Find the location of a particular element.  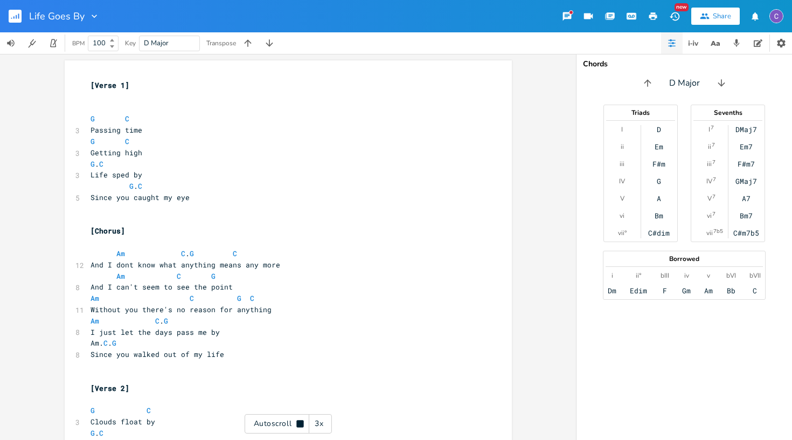

div: C is located at coordinates (755, 290).